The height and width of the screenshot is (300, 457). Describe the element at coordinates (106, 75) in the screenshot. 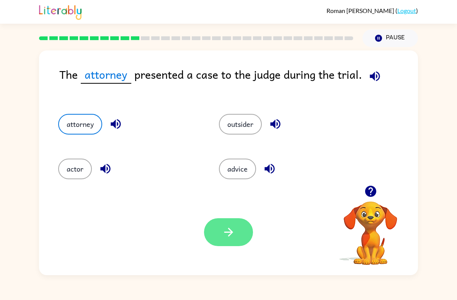

I see `span: attorney` at that location.